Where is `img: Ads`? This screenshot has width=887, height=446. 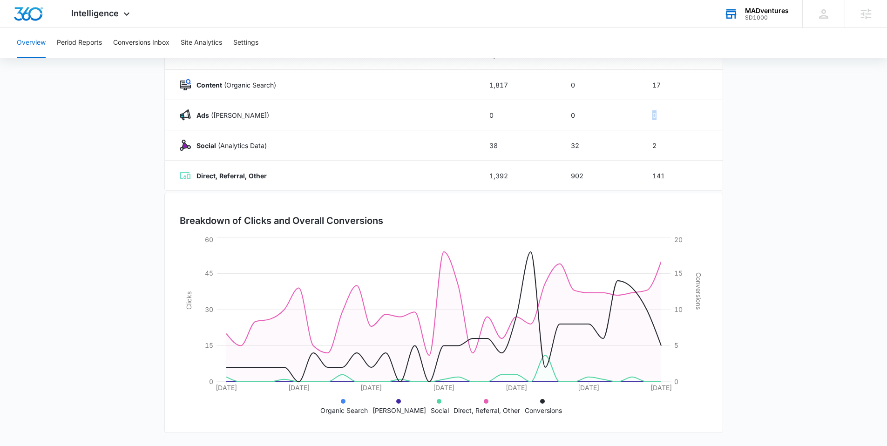 img: Ads is located at coordinates (185, 115).